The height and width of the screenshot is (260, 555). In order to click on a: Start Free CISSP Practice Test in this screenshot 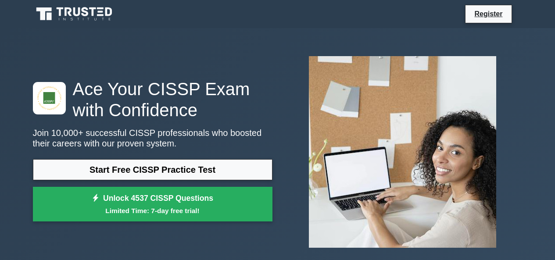, I will do `click(153, 170)`.